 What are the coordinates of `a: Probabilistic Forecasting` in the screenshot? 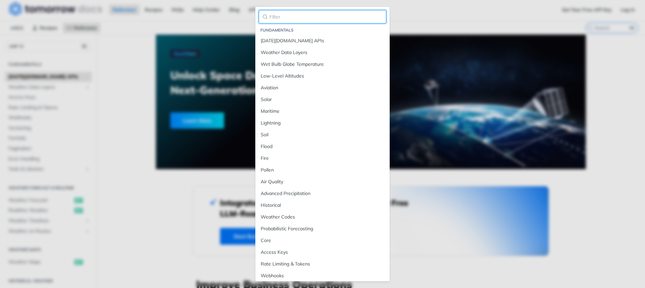 It's located at (323, 229).